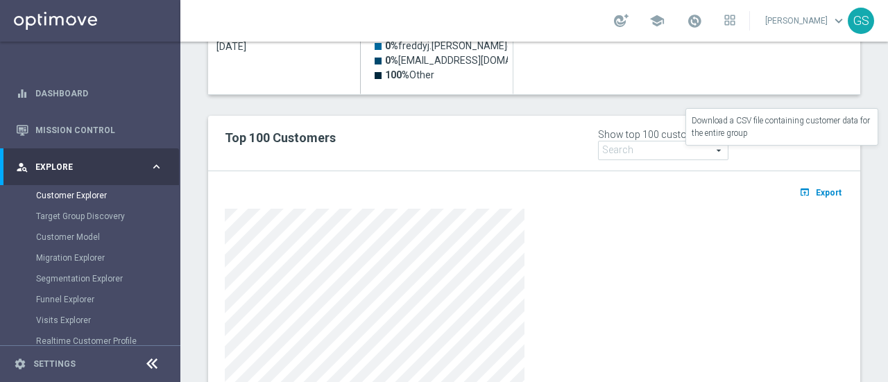 This screenshot has height=382, width=888. I want to click on h2: Top 100 Customers, so click(401, 138).